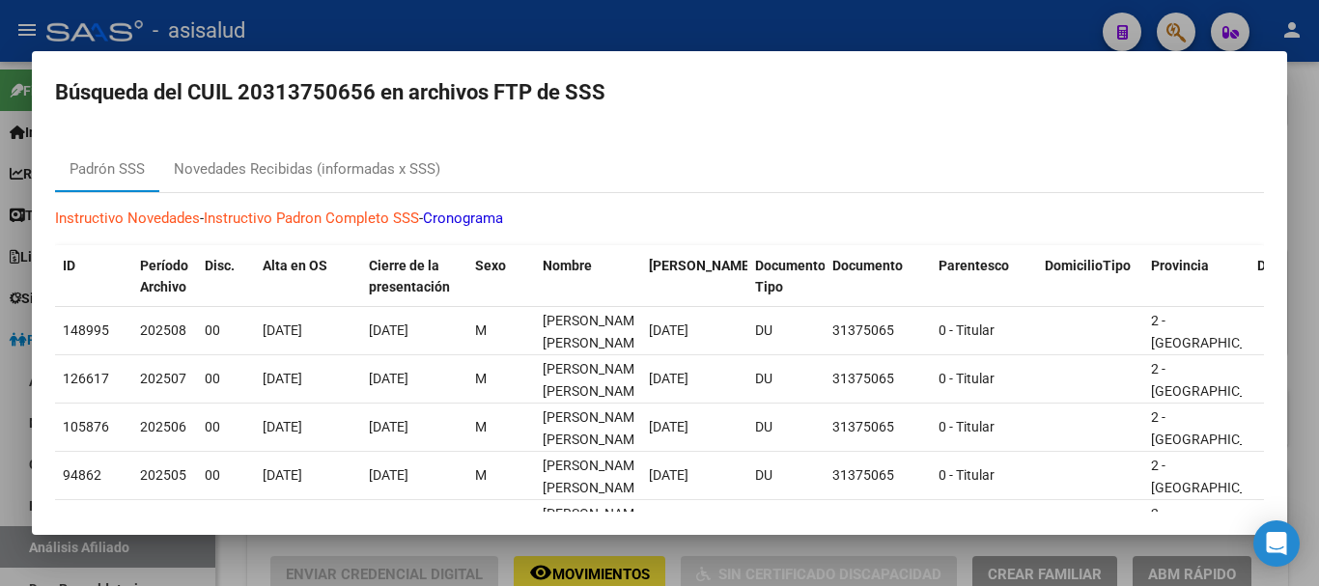 This screenshot has height=586, width=1319. Describe the element at coordinates (1087, 266) in the screenshot. I see `span: DomicilioTipo` at that location.